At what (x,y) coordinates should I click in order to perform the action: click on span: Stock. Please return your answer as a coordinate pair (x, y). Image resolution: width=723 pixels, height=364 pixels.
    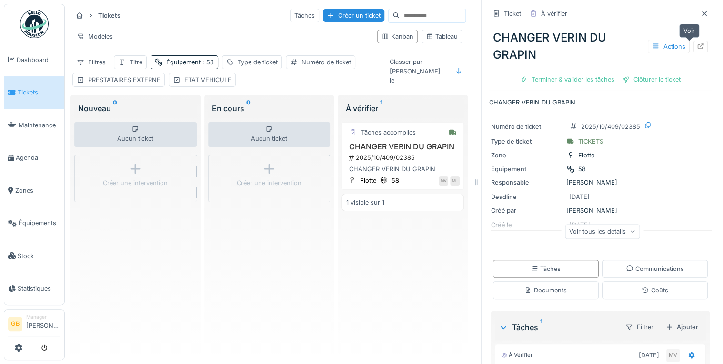
    Looking at the image, I should click on (39, 255).